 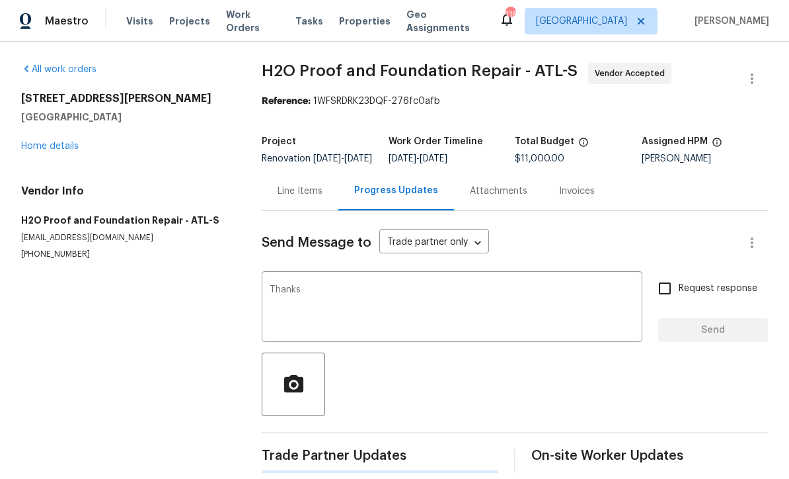 I want to click on span: Maestro, so click(x=67, y=21).